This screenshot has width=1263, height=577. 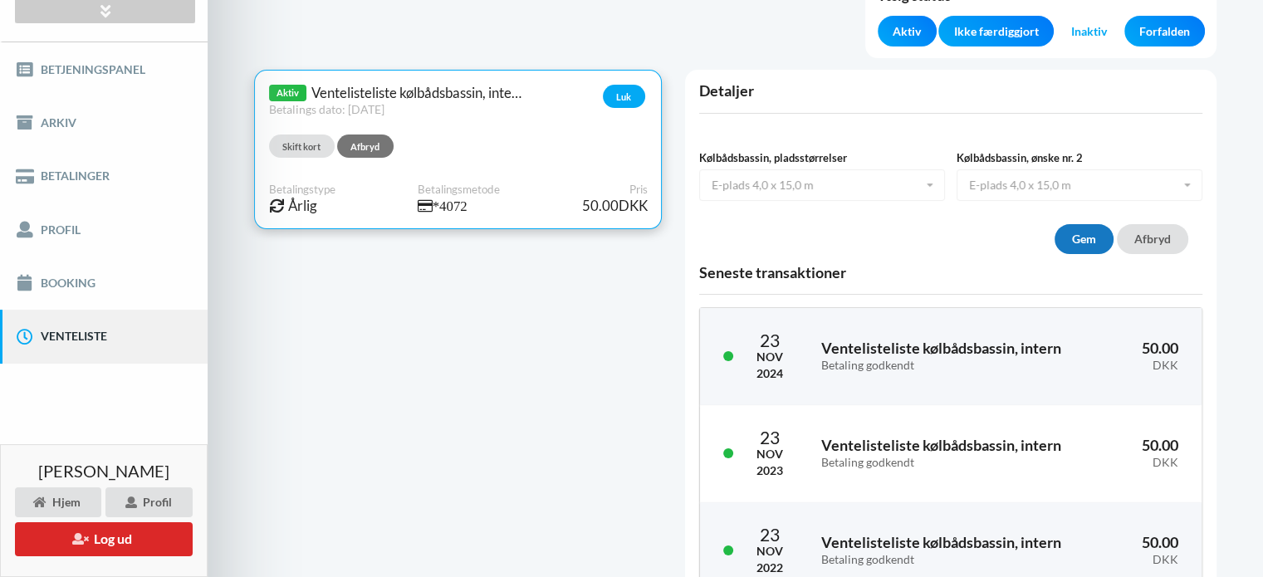 I want to click on div: Detaljer, so click(x=951, y=91).